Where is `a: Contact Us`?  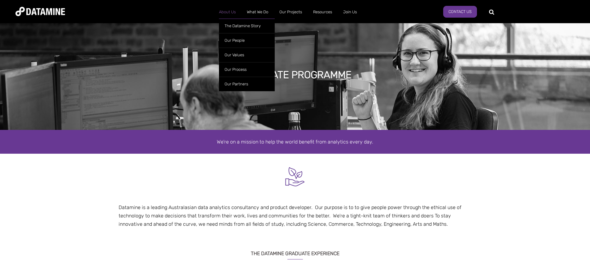
a: Contact Us is located at coordinates (460, 12).